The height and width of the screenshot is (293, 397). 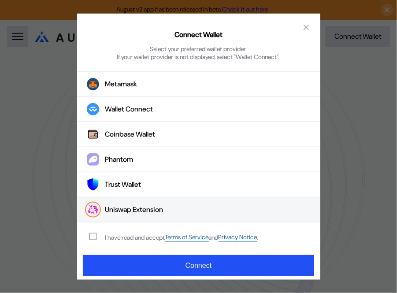 I want to click on div: If your wallet provider is not displayed, select "Wallet Connect"., so click(x=199, y=57).